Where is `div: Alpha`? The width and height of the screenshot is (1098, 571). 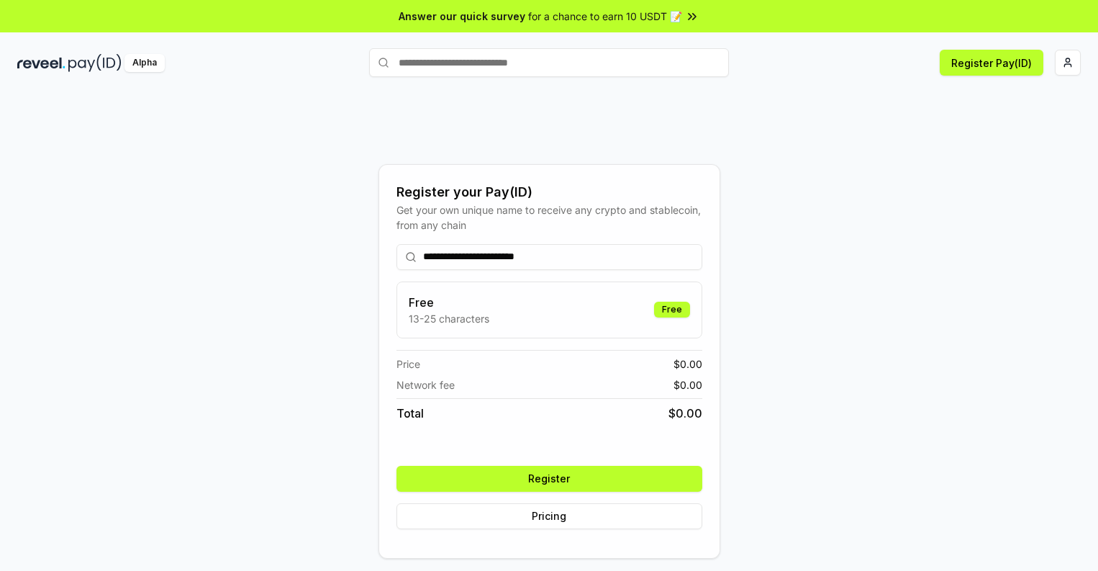 div: Alpha is located at coordinates (145, 63).